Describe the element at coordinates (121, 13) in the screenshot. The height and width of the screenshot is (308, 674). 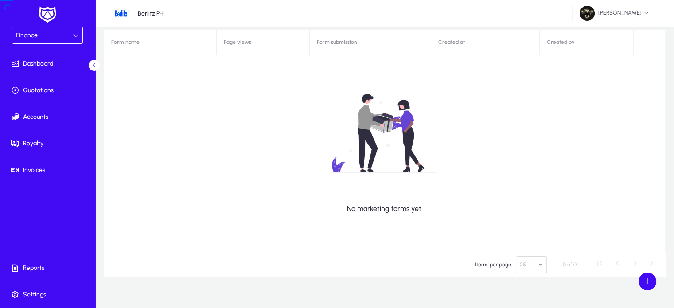
I see `img: 28.png` at that location.